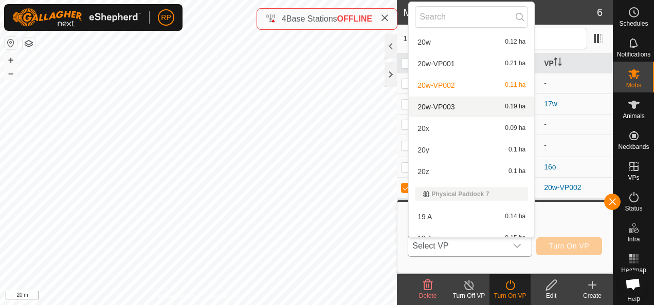 This screenshot has height=305, width=654. Describe the element at coordinates (312, 19) in the screenshot. I see `span: Base Stations` at that location.